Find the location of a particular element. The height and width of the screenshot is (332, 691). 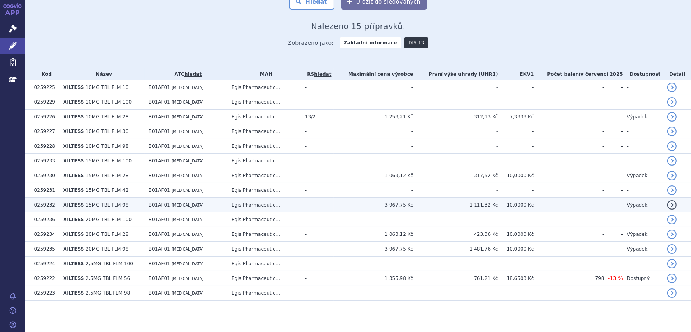

th: První výše úhrady (UHR1) is located at coordinates (455, 74).